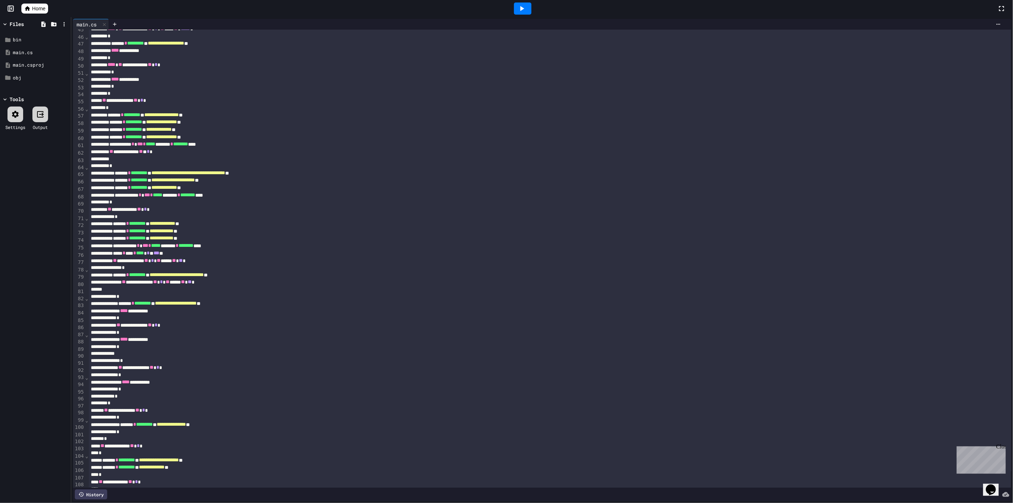  What do you see at coordinates (79, 349) in the screenshot?
I see `div: 89` at bounding box center [79, 349].